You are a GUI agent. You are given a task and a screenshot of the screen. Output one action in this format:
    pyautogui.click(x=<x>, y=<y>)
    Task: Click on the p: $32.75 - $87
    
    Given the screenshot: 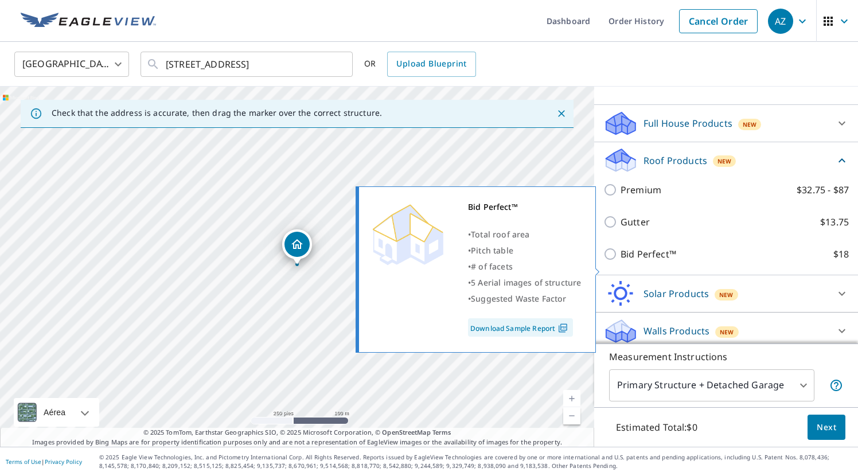 What is the action you would take?
    pyautogui.click(x=822, y=190)
    